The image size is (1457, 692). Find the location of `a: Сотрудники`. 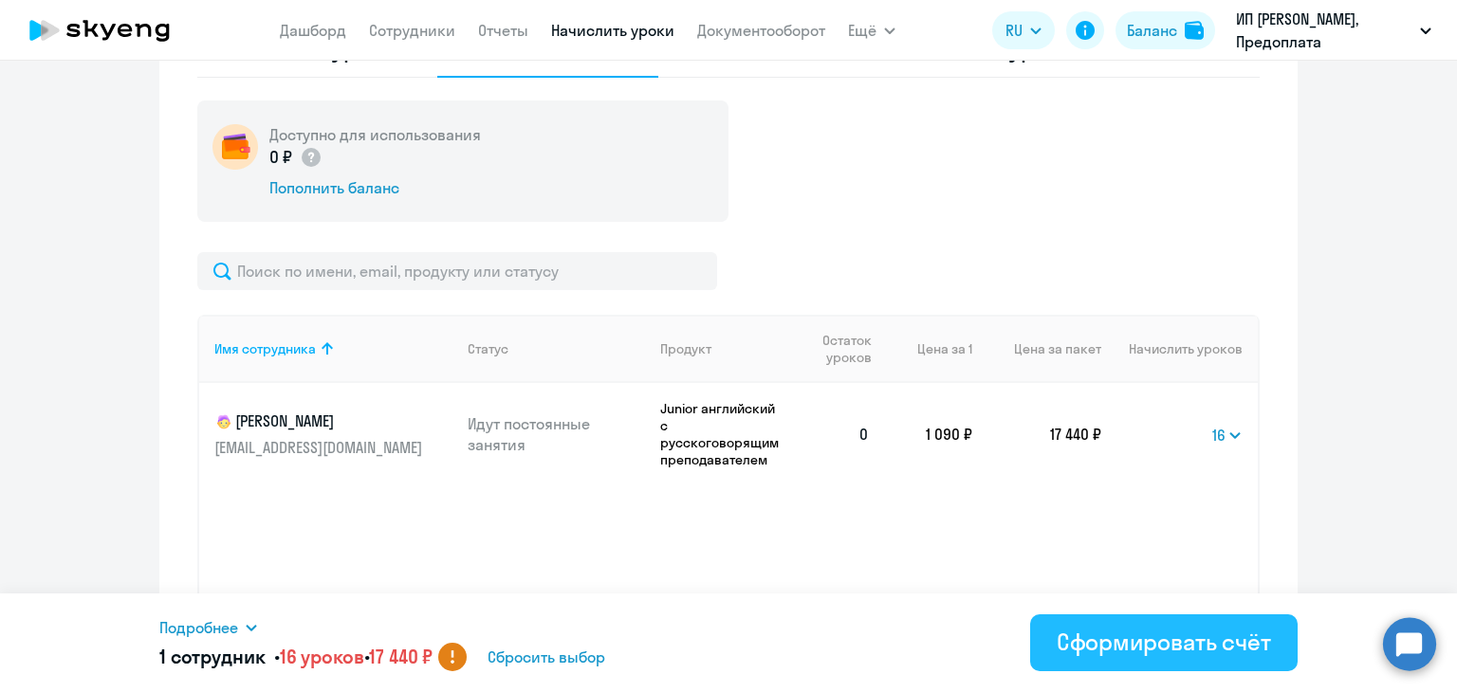

a: Сотрудники is located at coordinates (412, 30).